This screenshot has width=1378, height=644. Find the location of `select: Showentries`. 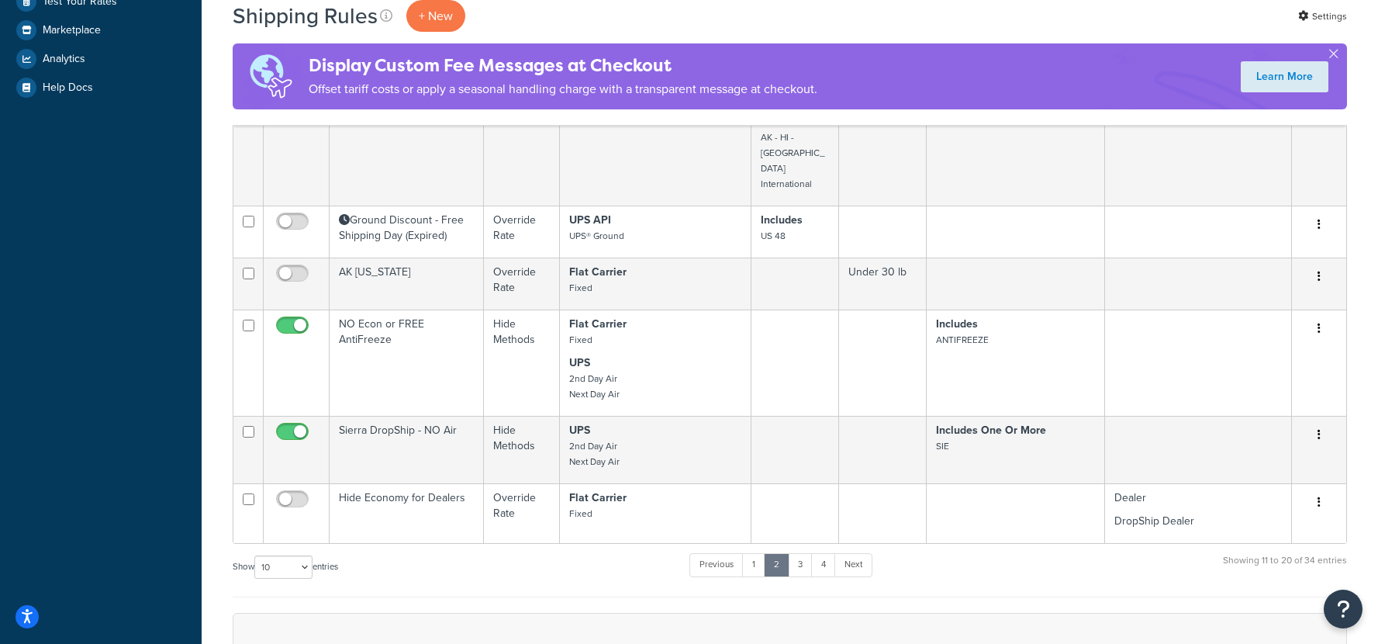

select: Showentries is located at coordinates (283, 567).